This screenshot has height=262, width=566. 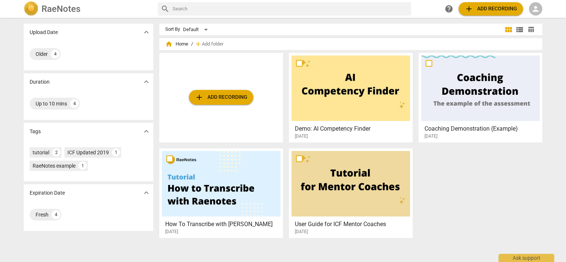 What do you see at coordinates (42, 215) in the screenshot?
I see `div: Fresh` at bounding box center [42, 215].